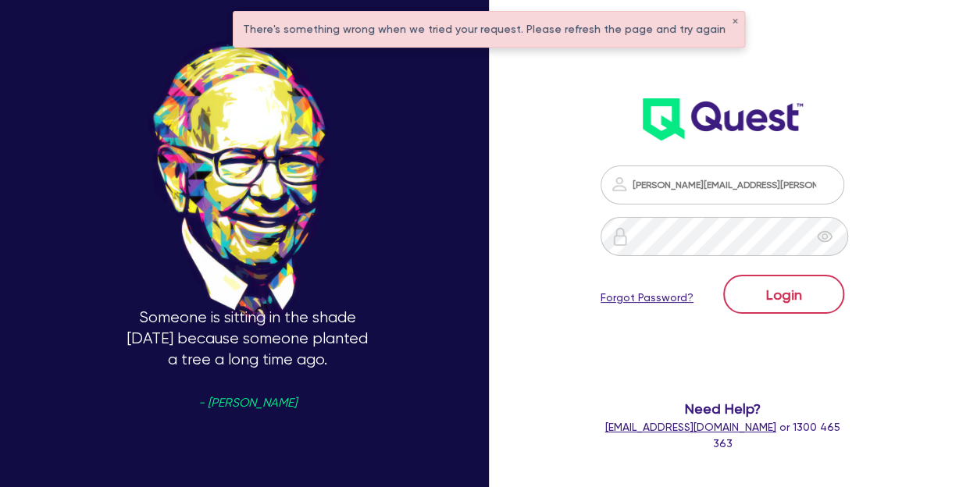 The image size is (977, 487). I want to click on div: There's something wrong when we tried your request. Please refresh the page and try again, so click(489, 29).